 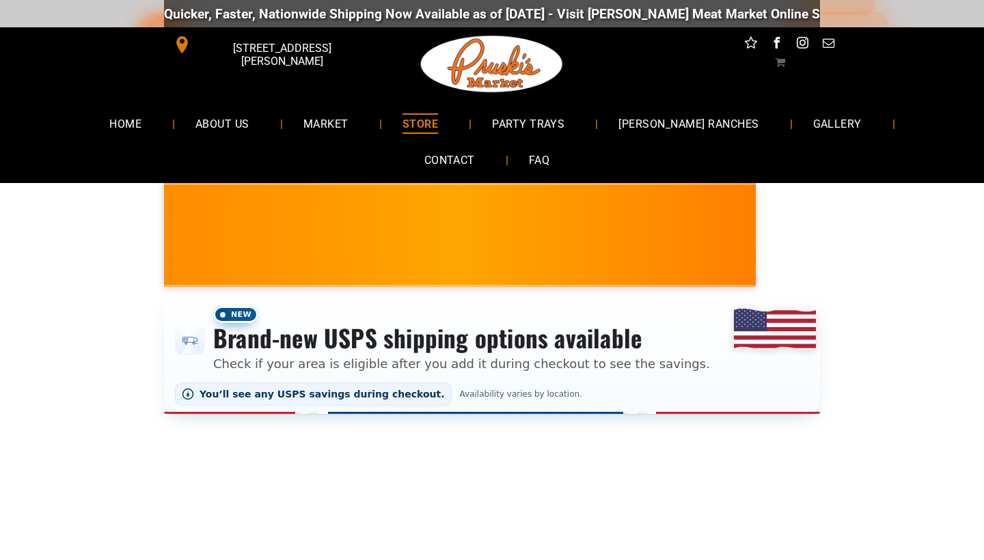 I want to click on a: Social network, so click(x=751, y=44).